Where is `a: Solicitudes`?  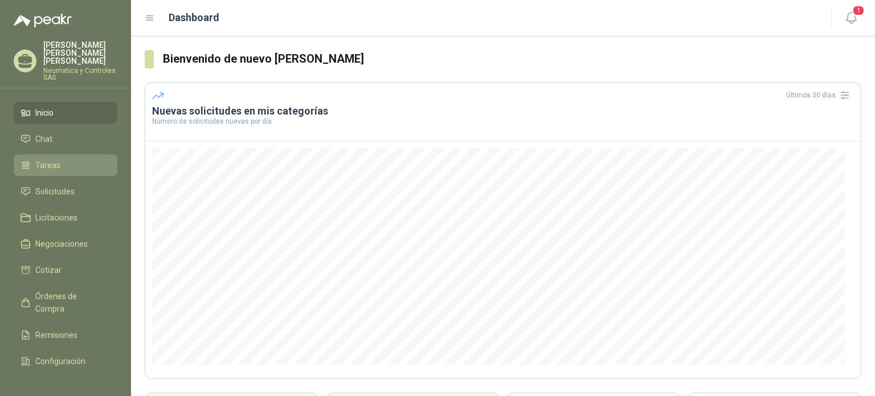 a: Solicitudes is located at coordinates (65, 191).